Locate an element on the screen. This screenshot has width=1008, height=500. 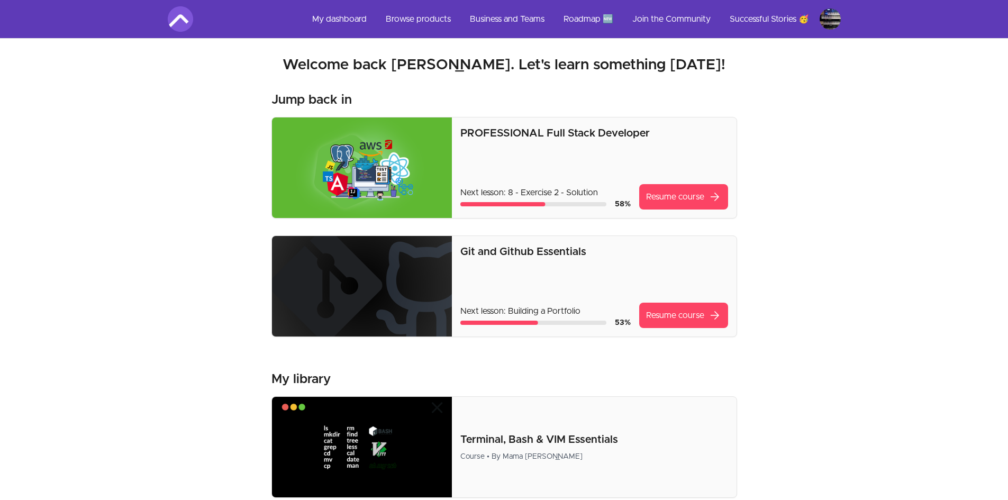
a: My dashboard is located at coordinates (339, 19).